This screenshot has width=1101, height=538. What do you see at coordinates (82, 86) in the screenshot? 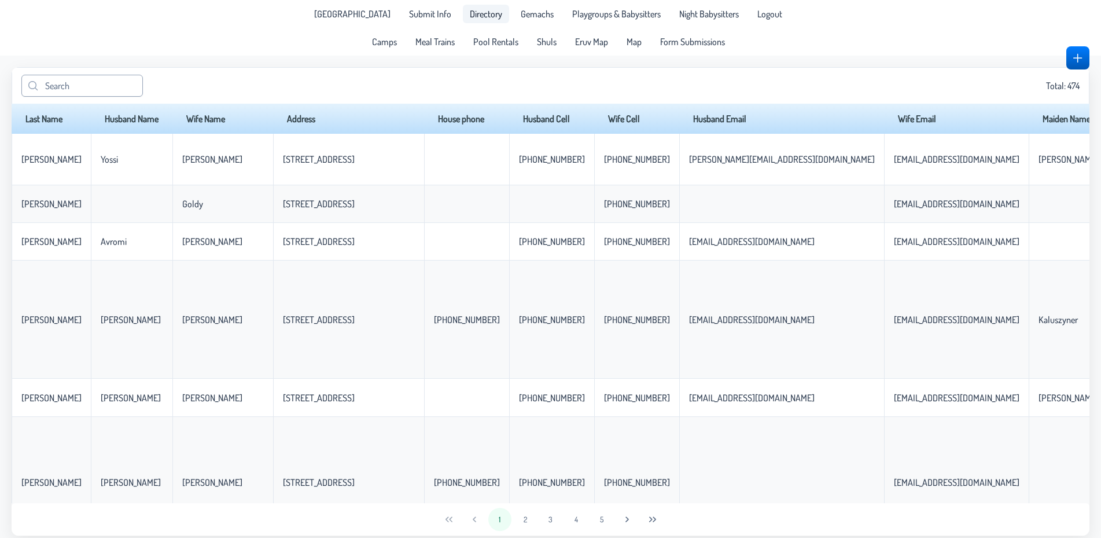
I see `input: Search` at bounding box center [82, 86].